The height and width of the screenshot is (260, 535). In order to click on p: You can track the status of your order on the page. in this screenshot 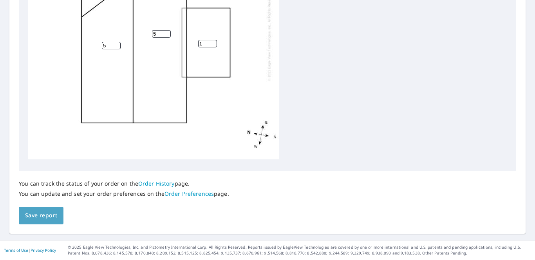, I will do `click(124, 184)`.